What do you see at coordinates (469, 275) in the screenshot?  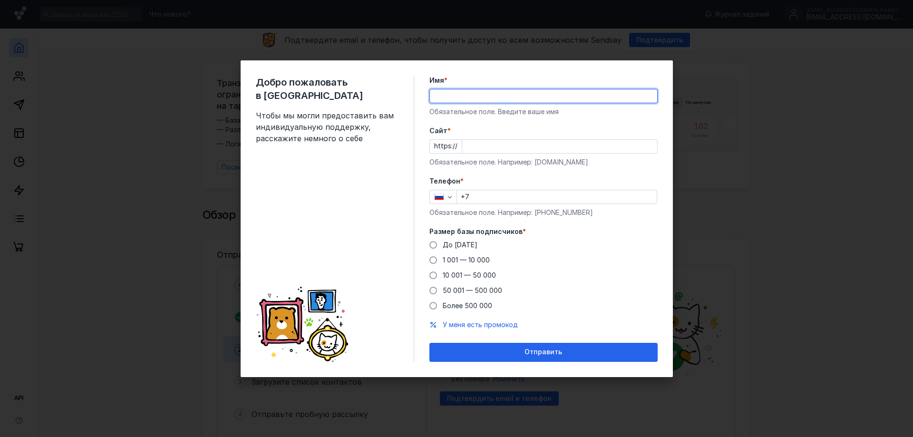 I see `span: 10 001 — 50 000` at bounding box center [469, 275].